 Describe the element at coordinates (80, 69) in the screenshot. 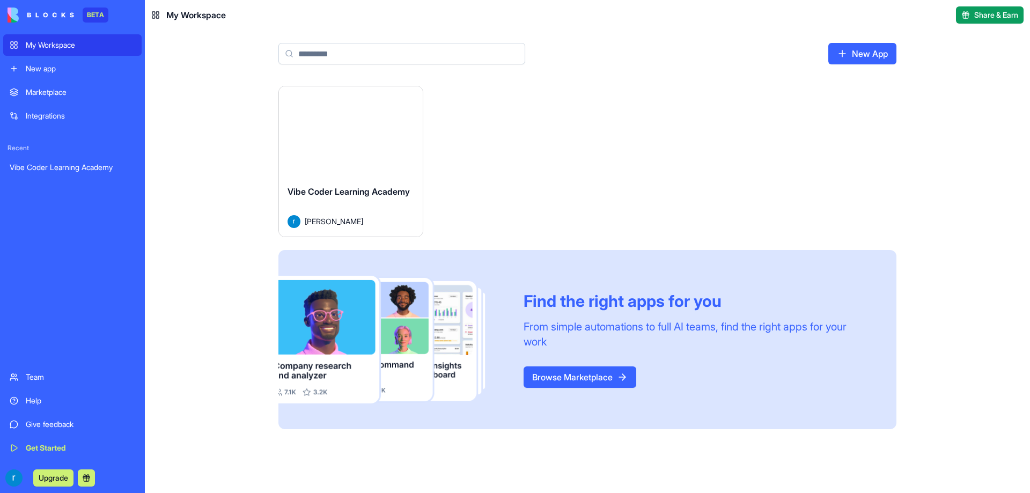

I see `div: New app` at that location.